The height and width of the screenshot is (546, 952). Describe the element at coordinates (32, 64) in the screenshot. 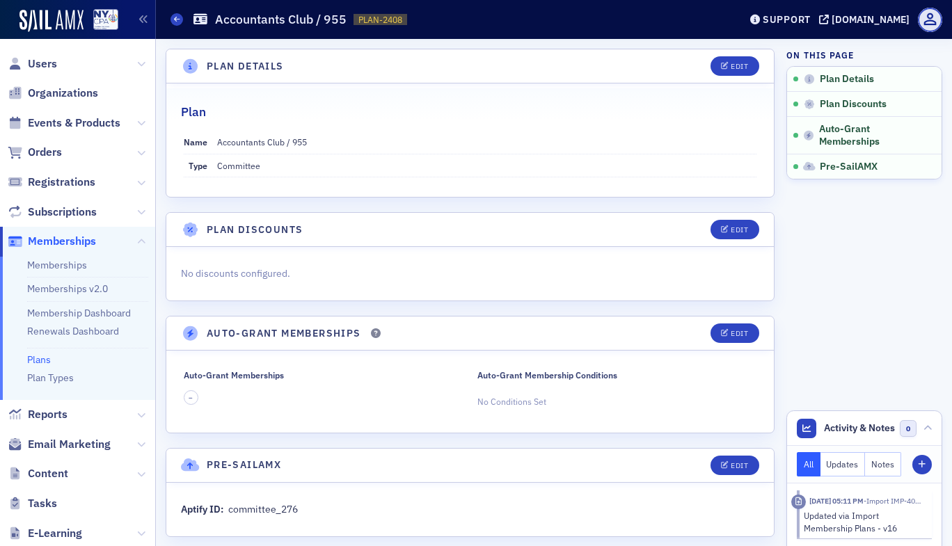

I see `a: Users` at that location.